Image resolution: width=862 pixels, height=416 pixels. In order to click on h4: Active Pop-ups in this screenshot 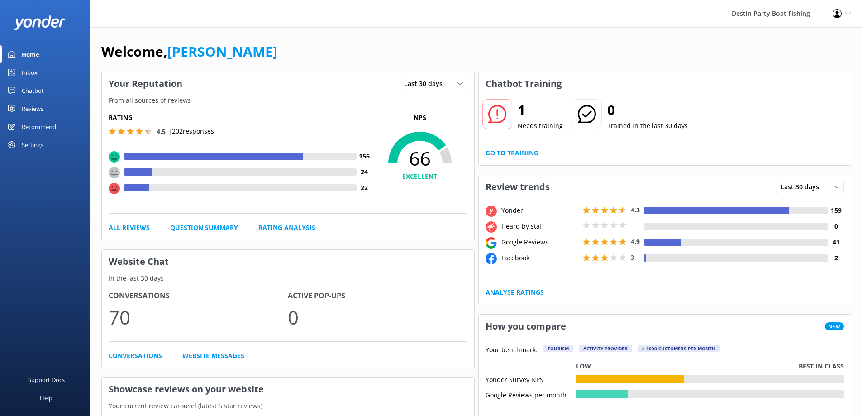, I will do `click(377, 296)`.